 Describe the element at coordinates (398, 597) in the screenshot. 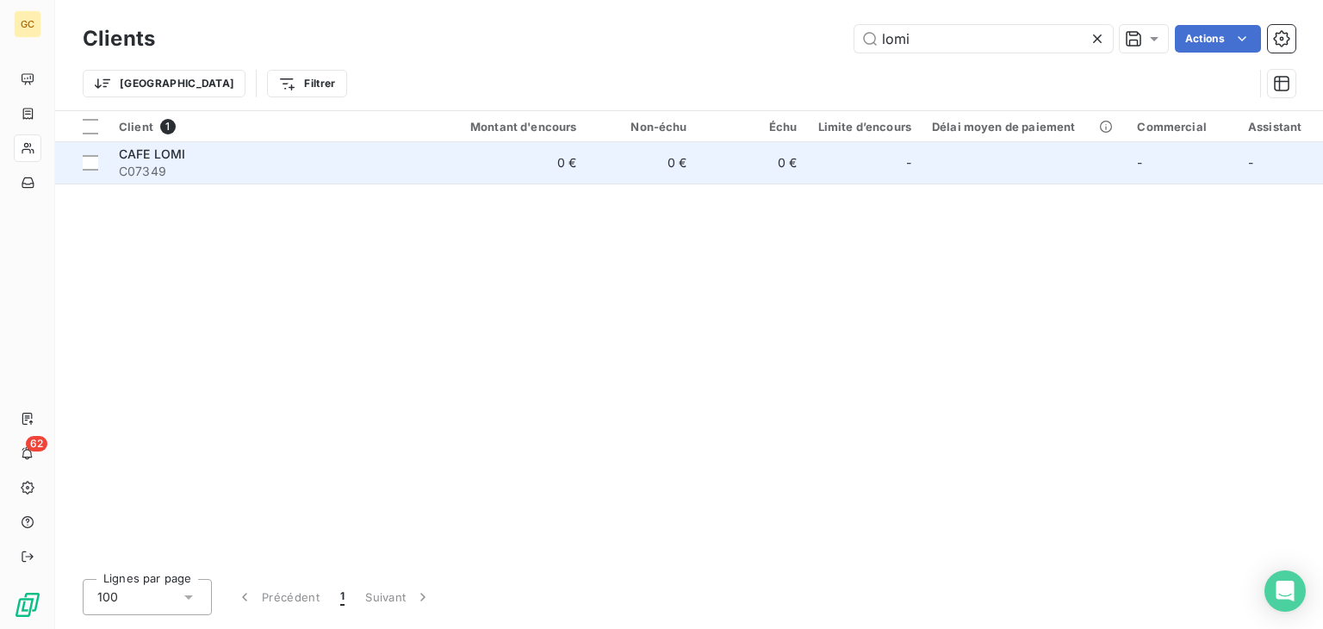

I see `button: Suivant` at that location.